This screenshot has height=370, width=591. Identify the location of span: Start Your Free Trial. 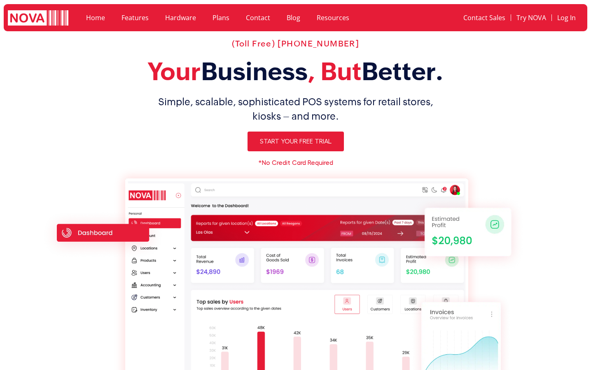
(295, 142).